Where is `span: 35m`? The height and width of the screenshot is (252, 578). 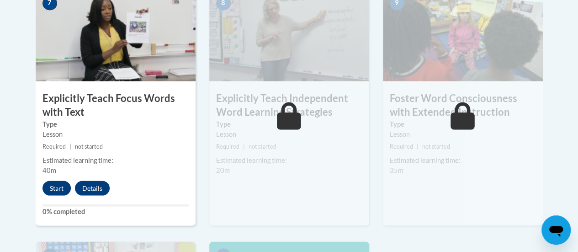
span: 35m is located at coordinates (397, 170).